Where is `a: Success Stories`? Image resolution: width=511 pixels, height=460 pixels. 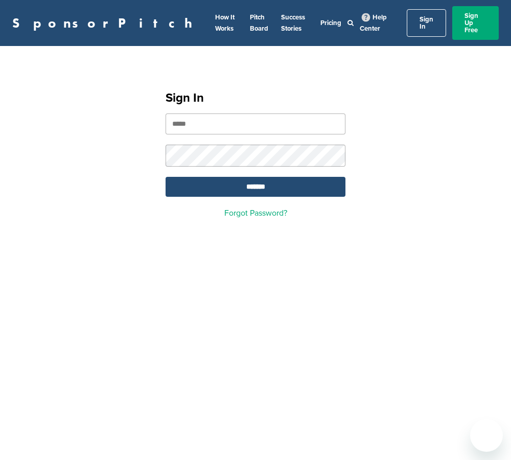
a: Success Stories is located at coordinates (293, 23).